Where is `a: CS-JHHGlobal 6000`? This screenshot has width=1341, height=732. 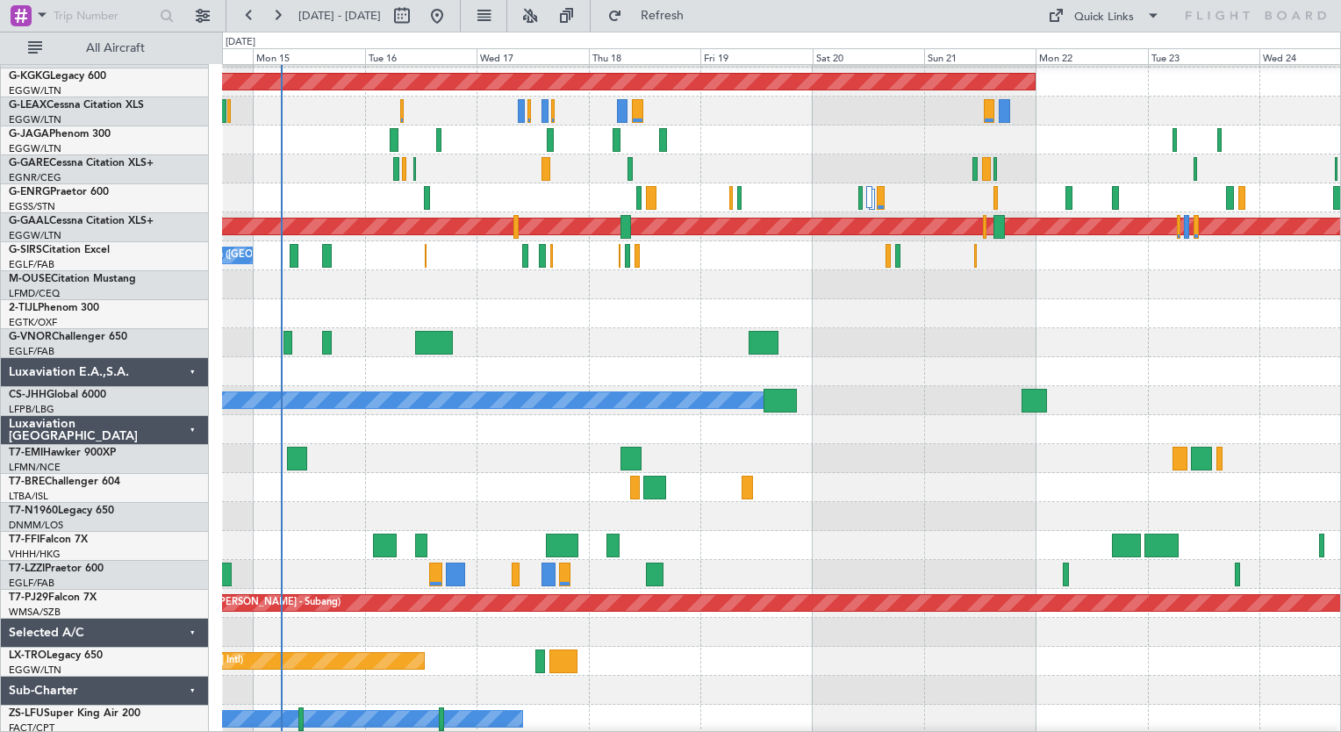 a: CS-JHHGlobal 6000 is located at coordinates (57, 395).